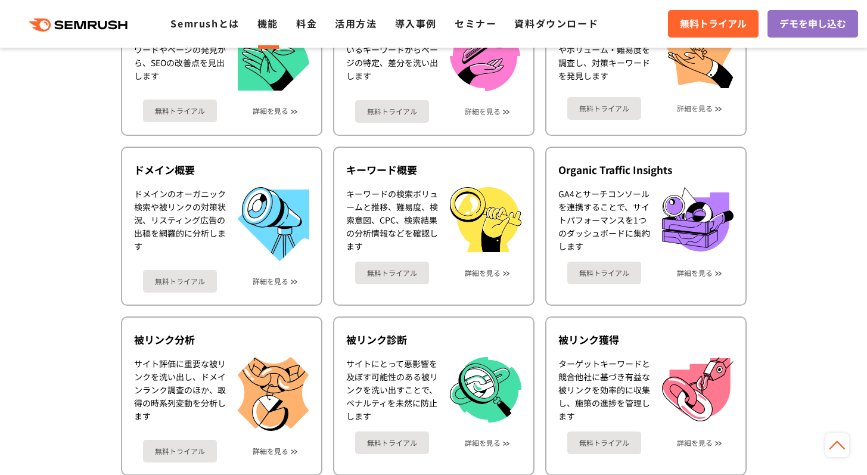 The width and height of the screenshot is (867, 475). Describe the element at coordinates (434, 170) in the screenshot. I see `div: キーワード概要` at that location.